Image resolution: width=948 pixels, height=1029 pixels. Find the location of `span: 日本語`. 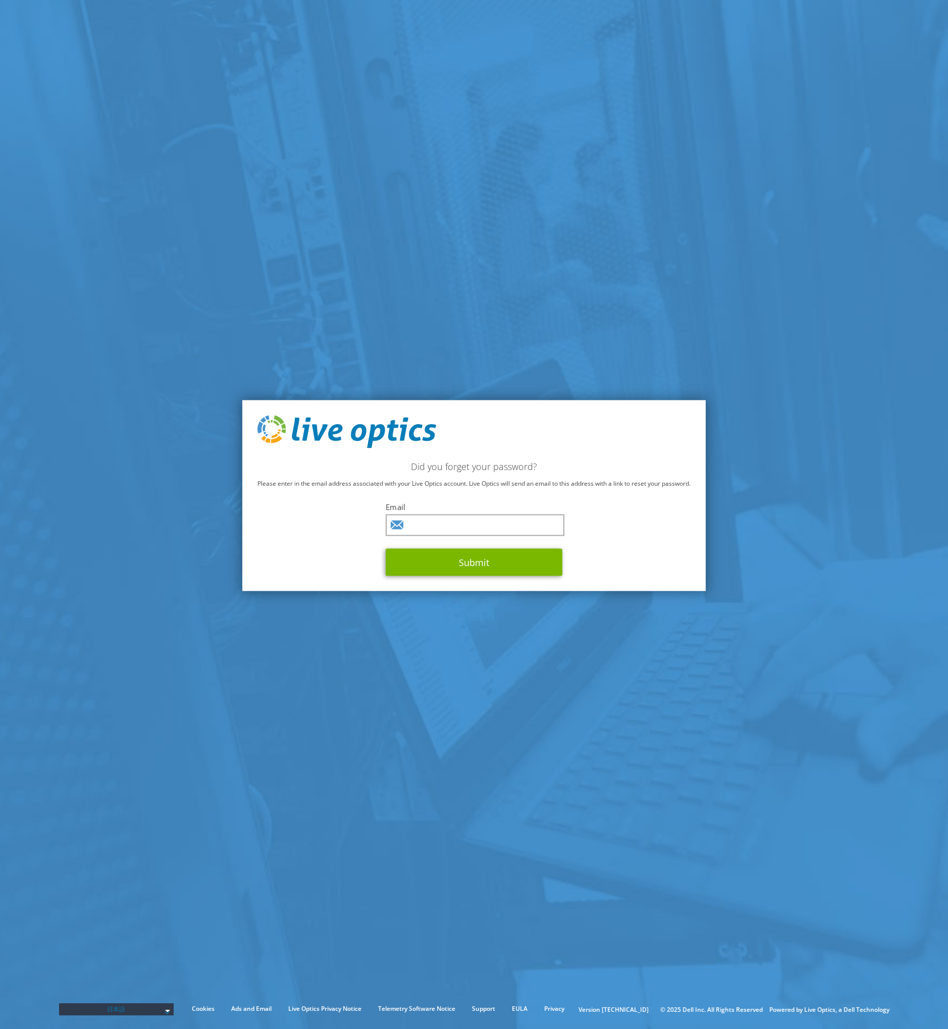

span: 日本語 is located at coordinates (117, 1010).